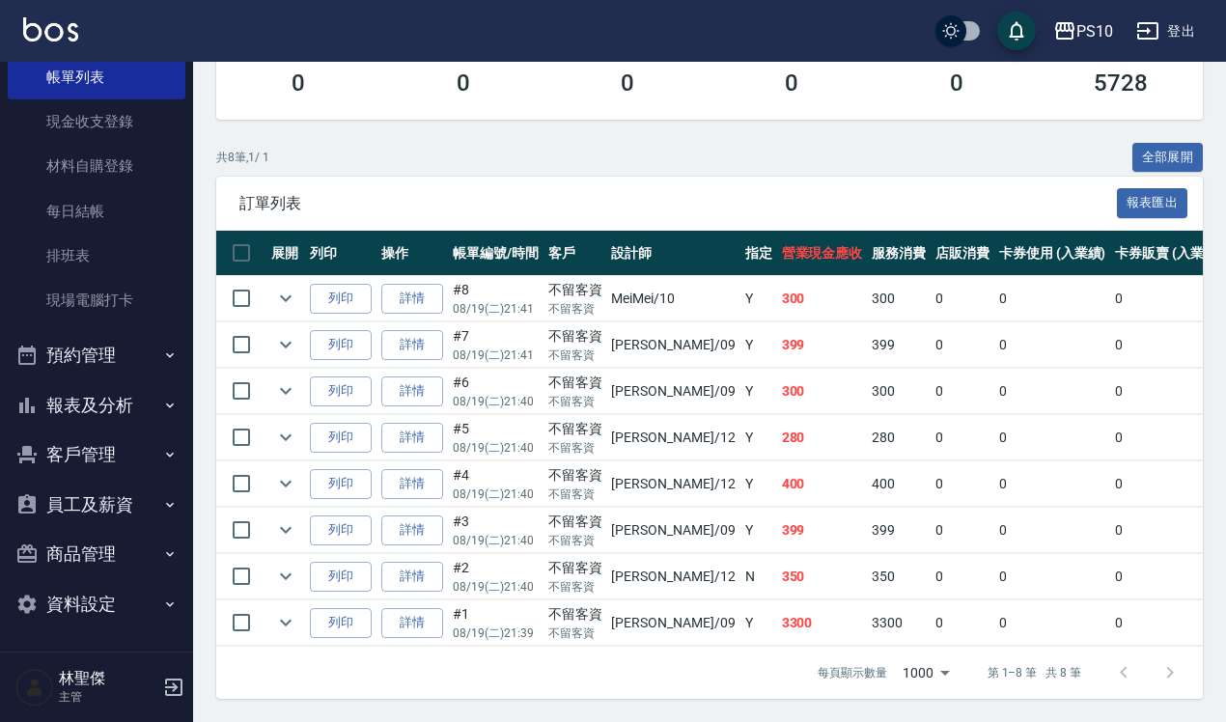 The width and height of the screenshot is (1226, 722). Describe the element at coordinates (677, 204) in the screenshot. I see `span: 訂單列表` at that location.